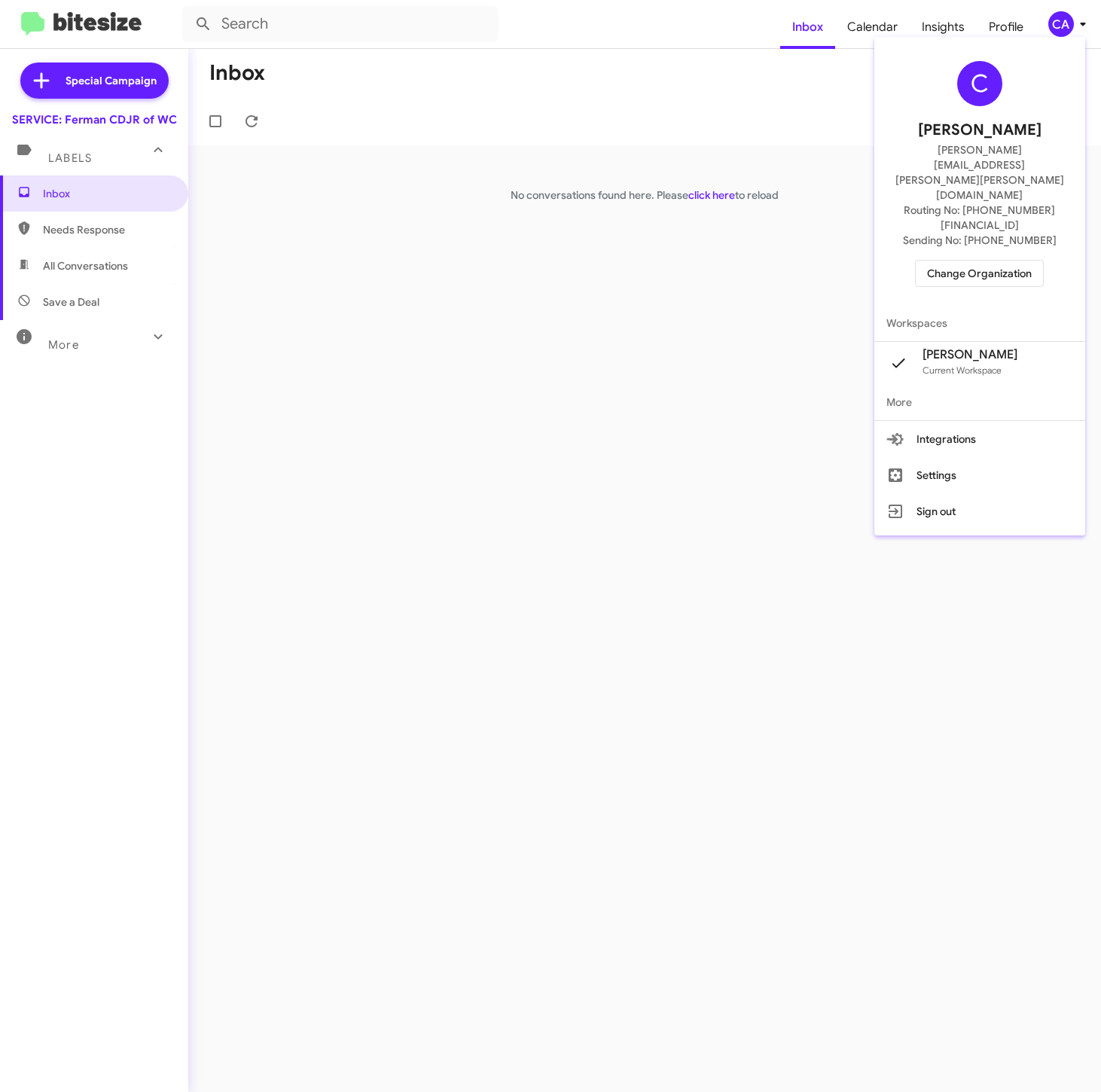 This screenshot has width=1101, height=1092. I want to click on span: More, so click(980, 402).